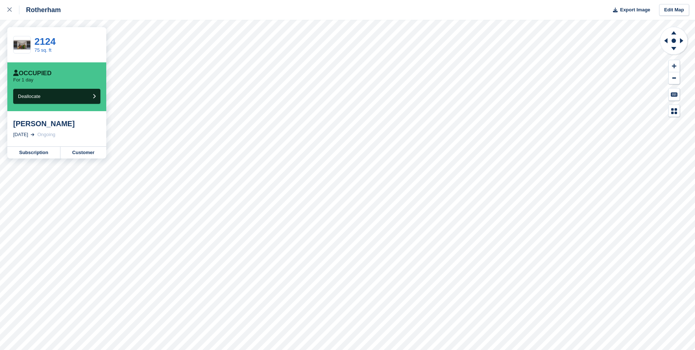 The height and width of the screenshot is (350, 695). Describe the element at coordinates (40, 10) in the screenshot. I see `div: Rotherham` at that location.